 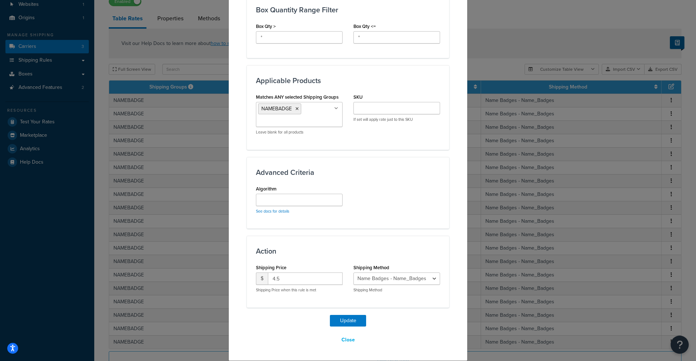 What do you see at coordinates (348, 340) in the screenshot?
I see `button: Close` at bounding box center [348, 340].